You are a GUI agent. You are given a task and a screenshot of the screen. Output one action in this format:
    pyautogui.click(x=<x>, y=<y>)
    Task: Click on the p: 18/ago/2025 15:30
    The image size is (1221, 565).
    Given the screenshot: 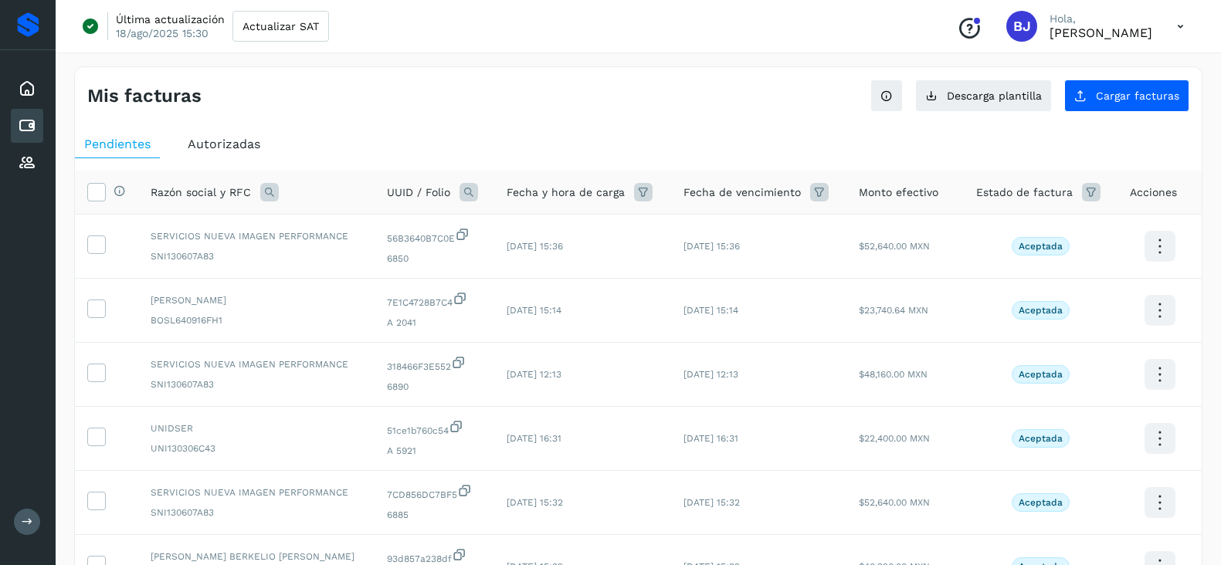 What is the action you would take?
    pyautogui.click(x=162, y=33)
    